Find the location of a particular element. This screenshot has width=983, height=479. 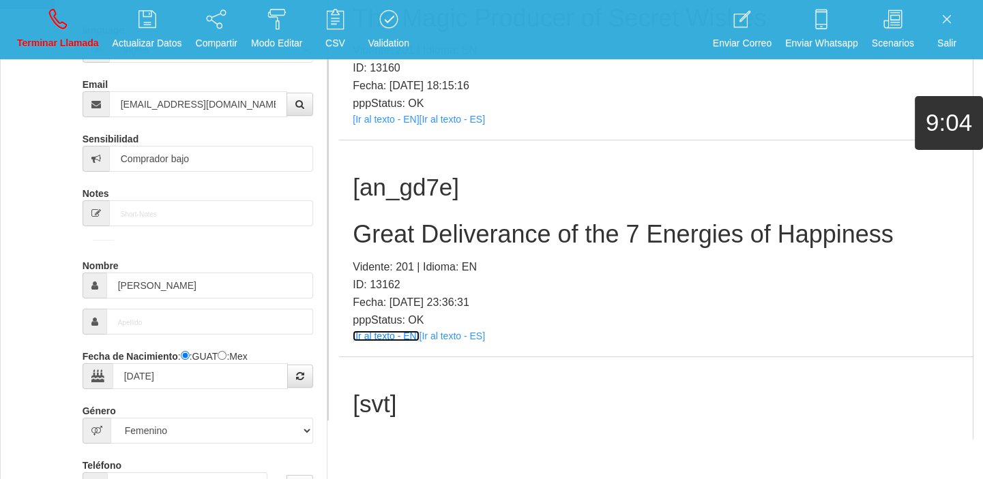

a: Actualizar Datos is located at coordinates (147, 29).